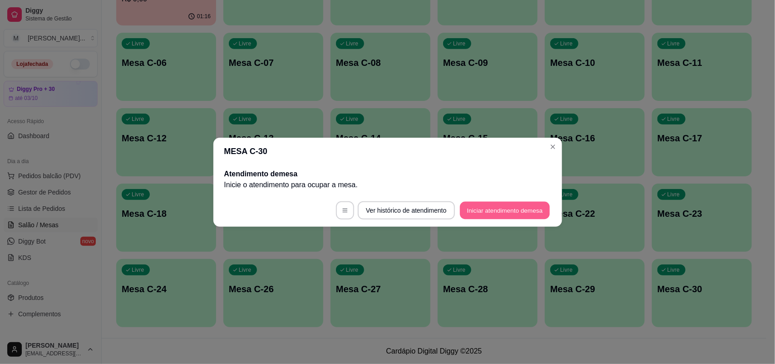  Describe the element at coordinates (406, 210) in the screenshot. I see `button: Ver histórico de atendimento` at that location.